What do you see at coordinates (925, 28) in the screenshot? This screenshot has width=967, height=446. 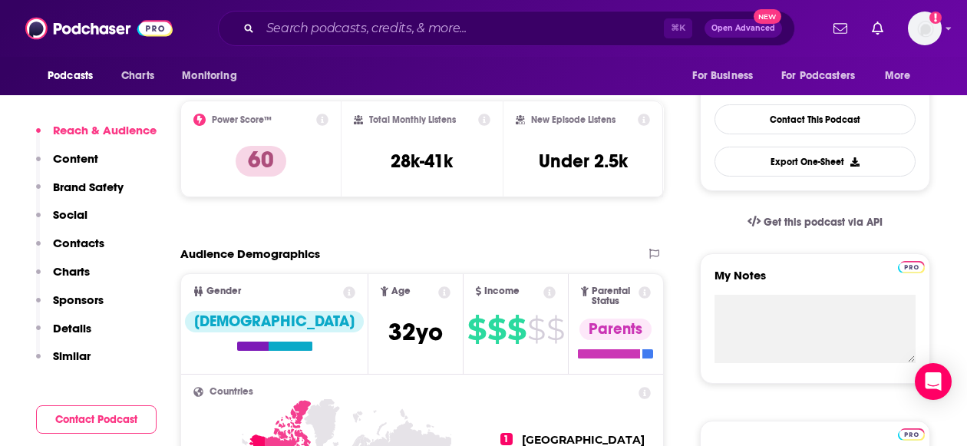 I see `span: Logged in as lorlinskyyorkshire` at bounding box center [925, 28].